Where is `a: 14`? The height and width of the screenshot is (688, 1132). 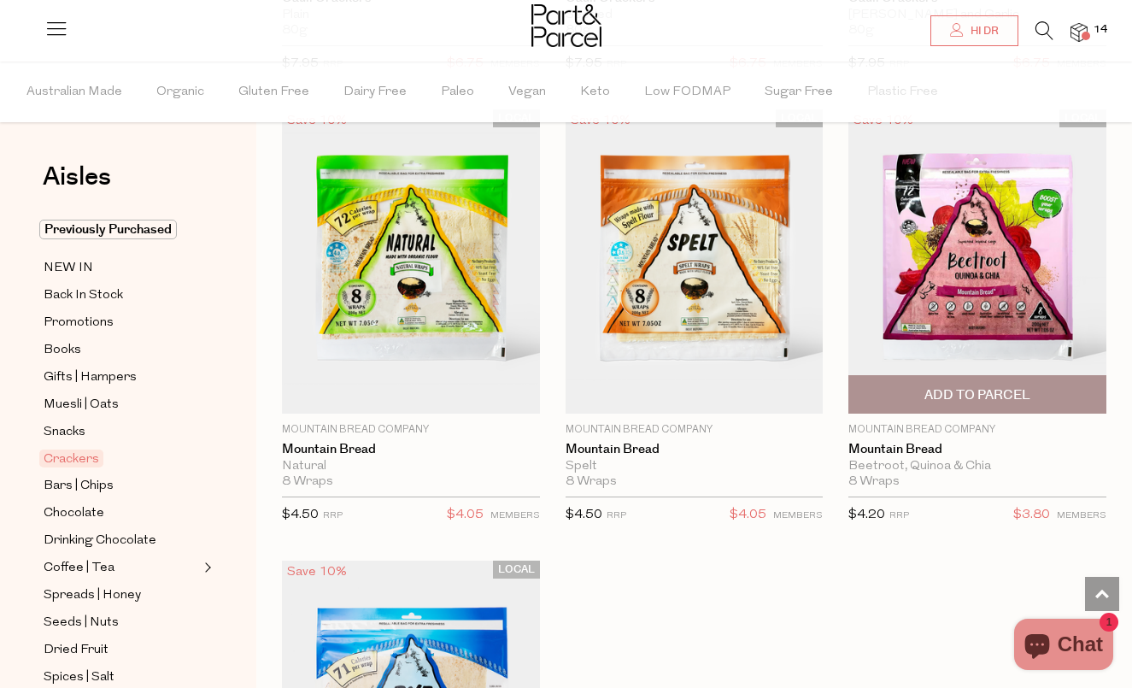 a: 14 is located at coordinates (1079, 32).